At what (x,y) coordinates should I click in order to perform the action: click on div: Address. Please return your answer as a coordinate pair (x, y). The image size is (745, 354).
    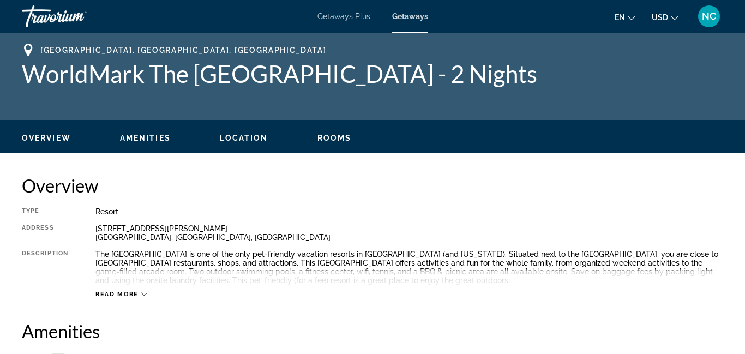
    Looking at the image, I should click on (45, 233).